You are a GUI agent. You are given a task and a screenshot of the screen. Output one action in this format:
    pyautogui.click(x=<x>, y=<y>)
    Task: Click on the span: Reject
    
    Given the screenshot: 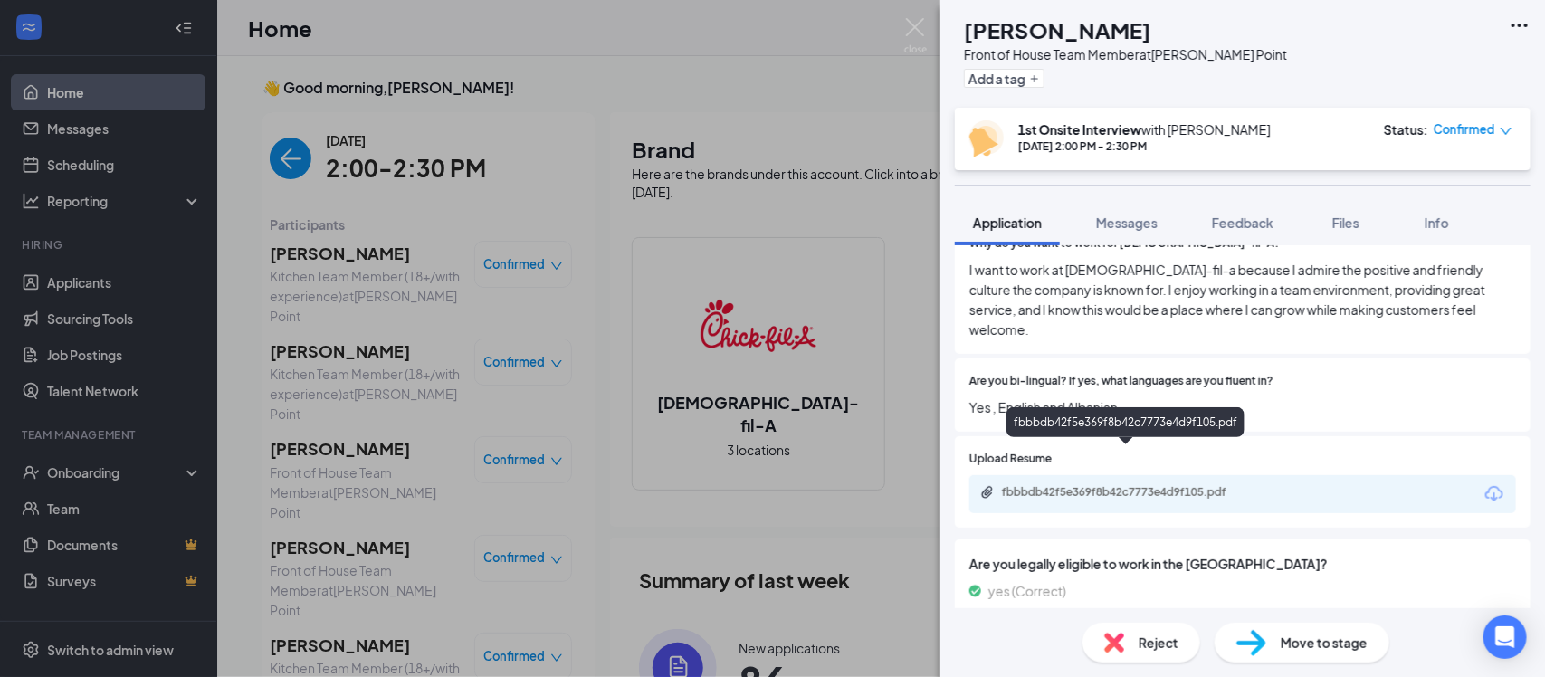 What is the action you would take?
    pyautogui.click(x=1158, y=642)
    